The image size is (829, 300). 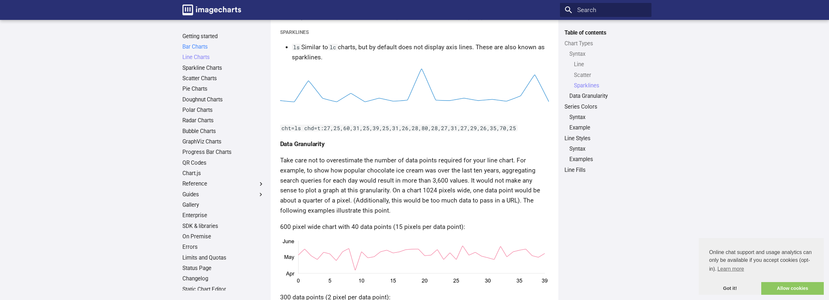 What do you see at coordinates (415, 185) in the screenshot?
I see `p: Take care not to overestimate the number of data points required for your line chart. For example...` at bounding box center [415, 185].